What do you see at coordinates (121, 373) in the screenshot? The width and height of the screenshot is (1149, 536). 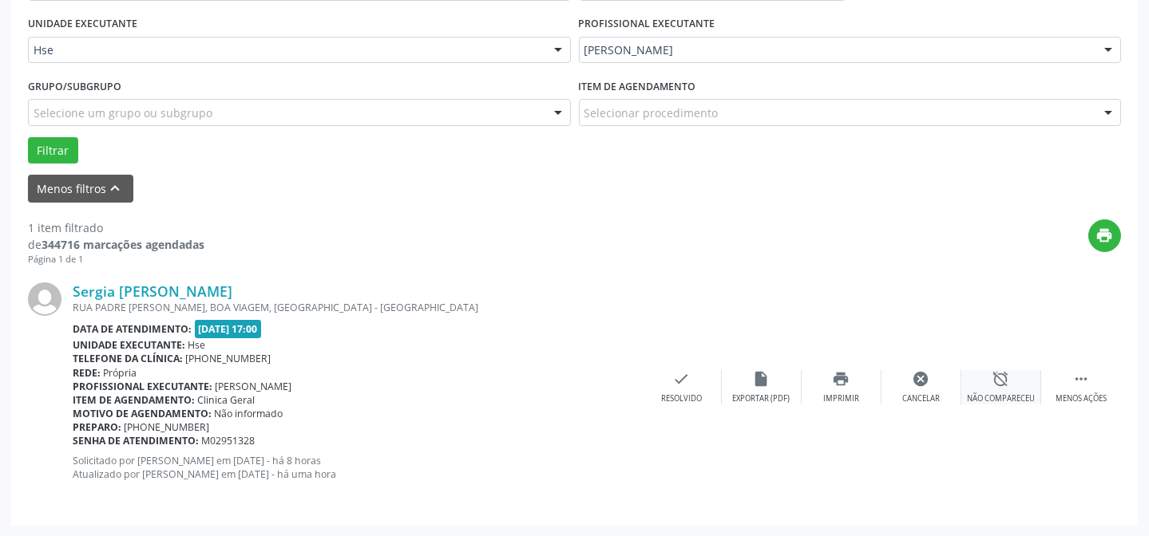 I see `span: Própria` at bounding box center [121, 373].